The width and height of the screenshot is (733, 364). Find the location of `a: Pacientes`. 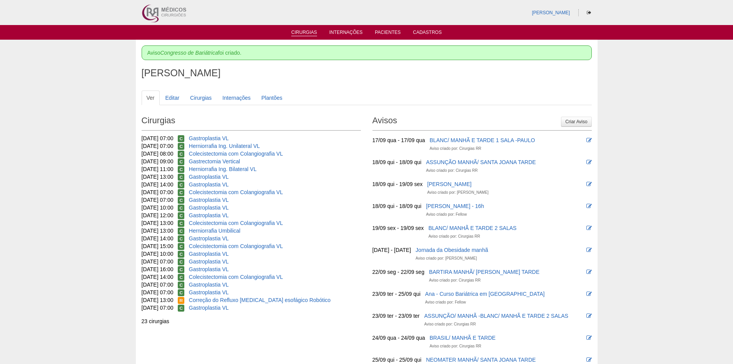

a: Pacientes is located at coordinates (387, 33).